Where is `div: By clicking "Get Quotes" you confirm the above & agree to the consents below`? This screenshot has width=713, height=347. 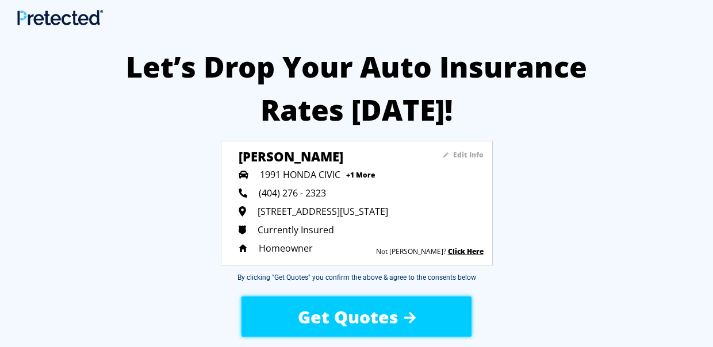 div: By clicking "Get Quotes" you confirm the above & agree to the consents below is located at coordinates (357, 278).